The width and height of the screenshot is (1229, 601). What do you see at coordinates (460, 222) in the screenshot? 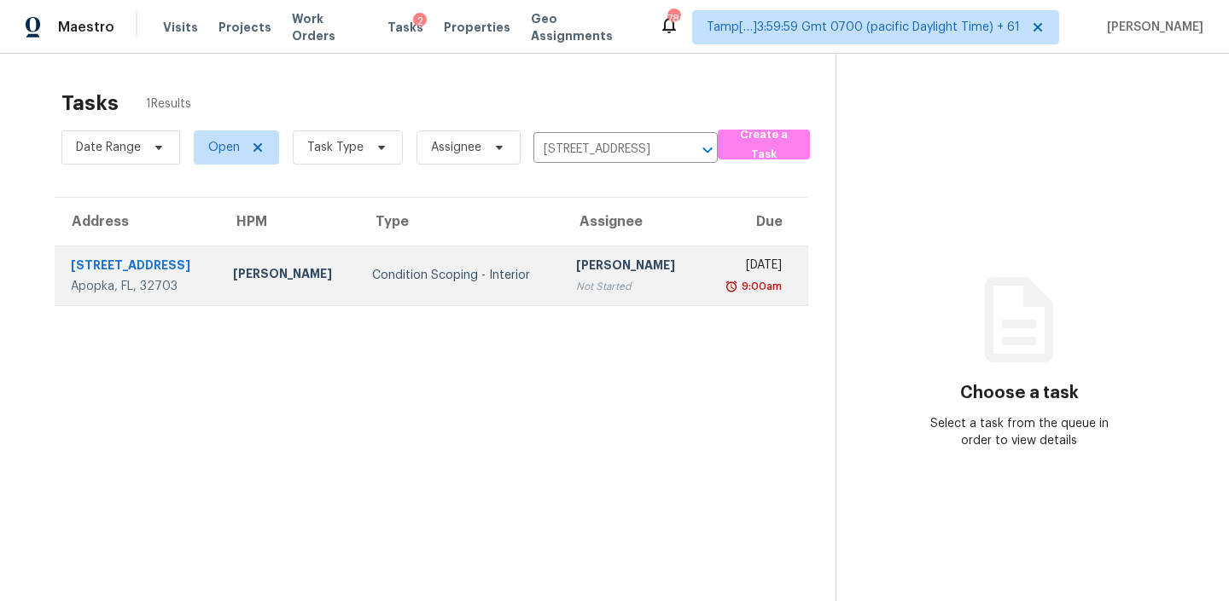
I see `th: Type` at bounding box center [460, 222].